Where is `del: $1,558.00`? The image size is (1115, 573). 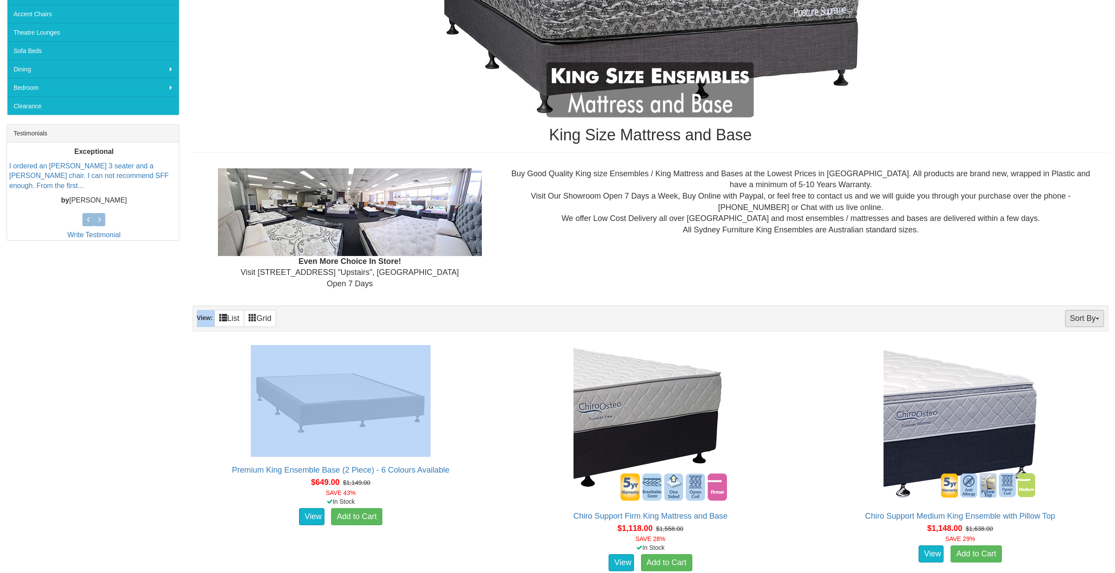 del: $1,558.00 is located at coordinates (669, 529).